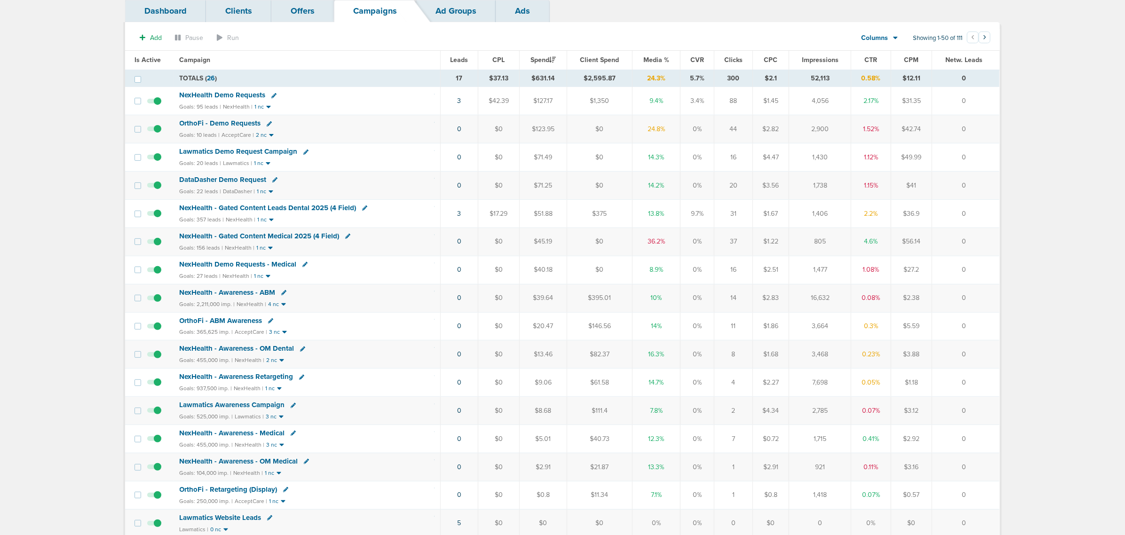 This screenshot has width=1125, height=535. Describe the element at coordinates (771, 158) in the screenshot. I see `td: $4.47` at that location.